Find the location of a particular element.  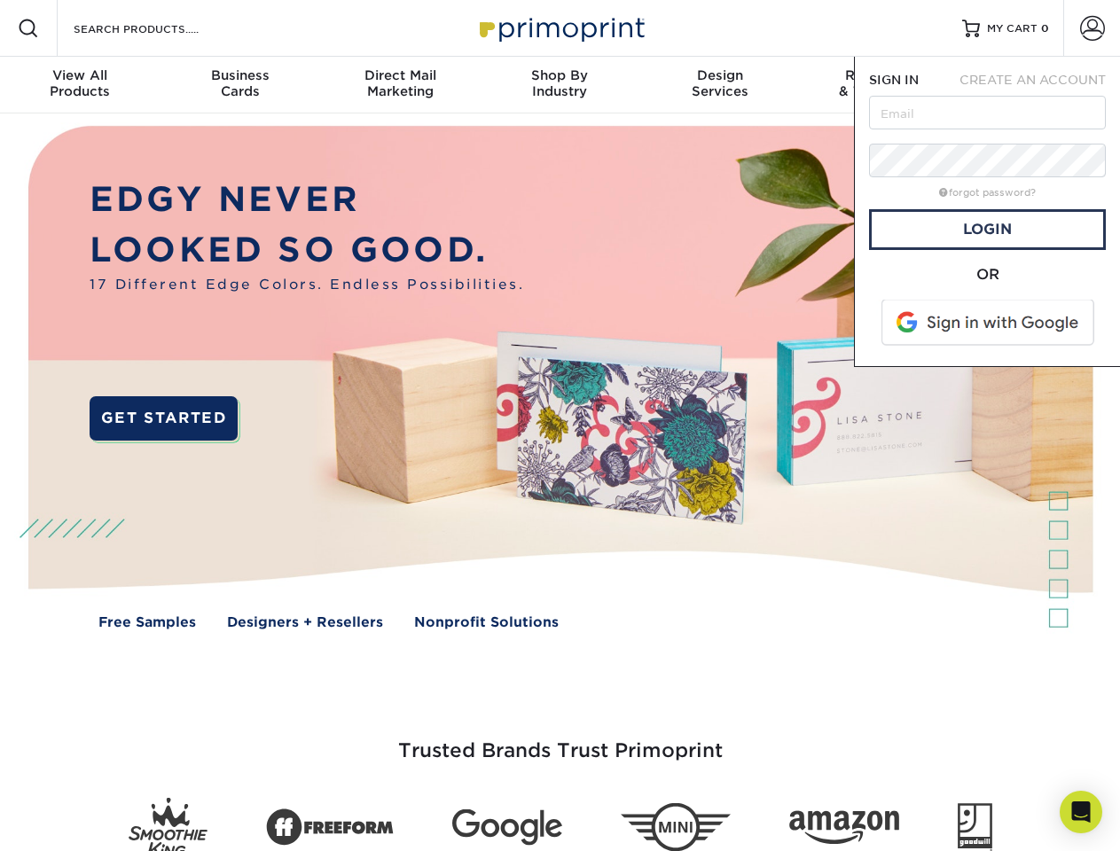

span: Shop By is located at coordinates (559, 75).